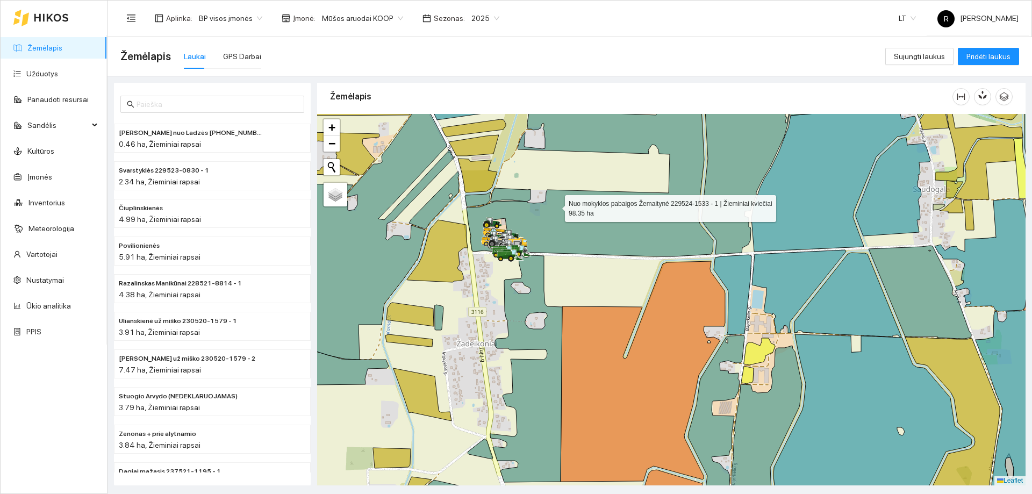 The image size is (1032, 494). Describe the element at coordinates (362, 18) in the screenshot. I see `span: Mūšos aruodai KOOP` at that location.